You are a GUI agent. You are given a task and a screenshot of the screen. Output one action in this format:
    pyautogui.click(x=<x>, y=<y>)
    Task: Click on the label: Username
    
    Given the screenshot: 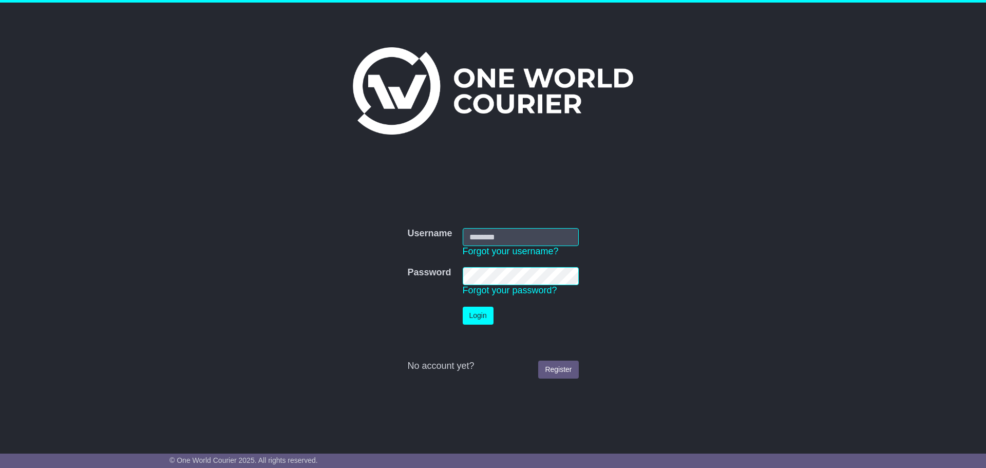 What is the action you would take?
    pyautogui.click(x=429, y=234)
    